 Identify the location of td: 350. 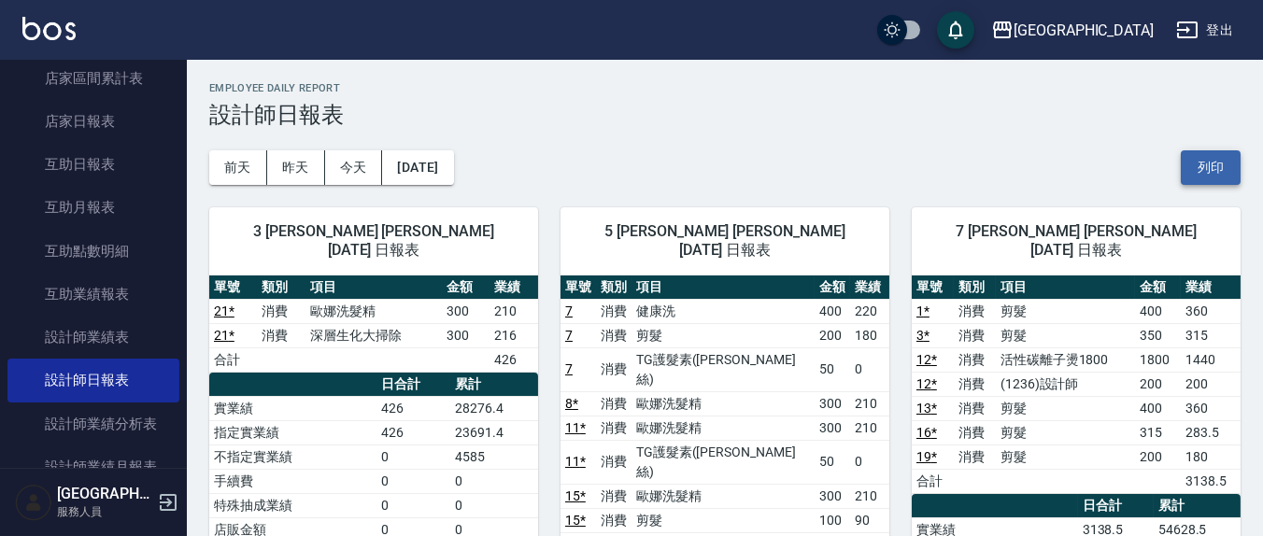
(1158, 335).